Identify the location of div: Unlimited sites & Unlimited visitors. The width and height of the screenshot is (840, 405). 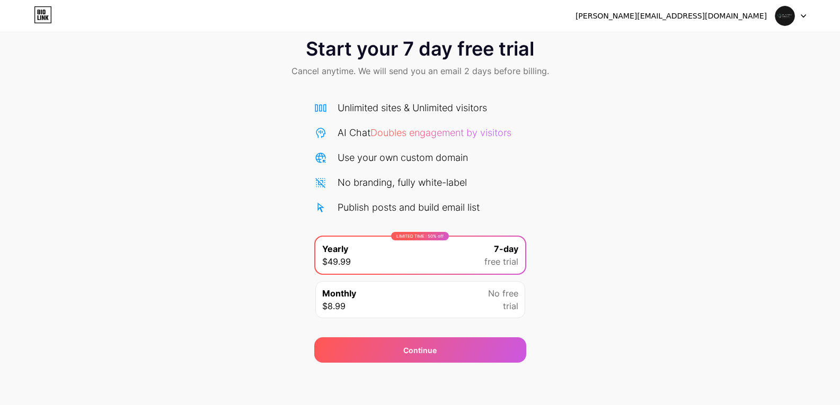
(412, 108).